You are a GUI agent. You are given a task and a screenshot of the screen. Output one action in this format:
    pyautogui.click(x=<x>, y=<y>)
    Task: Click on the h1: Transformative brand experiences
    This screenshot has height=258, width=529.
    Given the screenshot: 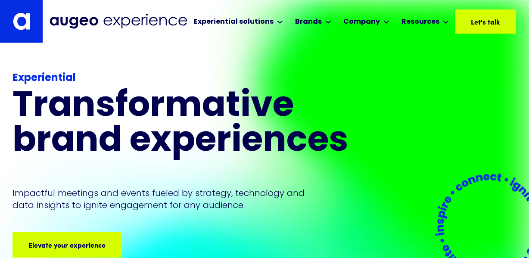 What is the action you would take?
    pyautogui.click(x=199, y=125)
    